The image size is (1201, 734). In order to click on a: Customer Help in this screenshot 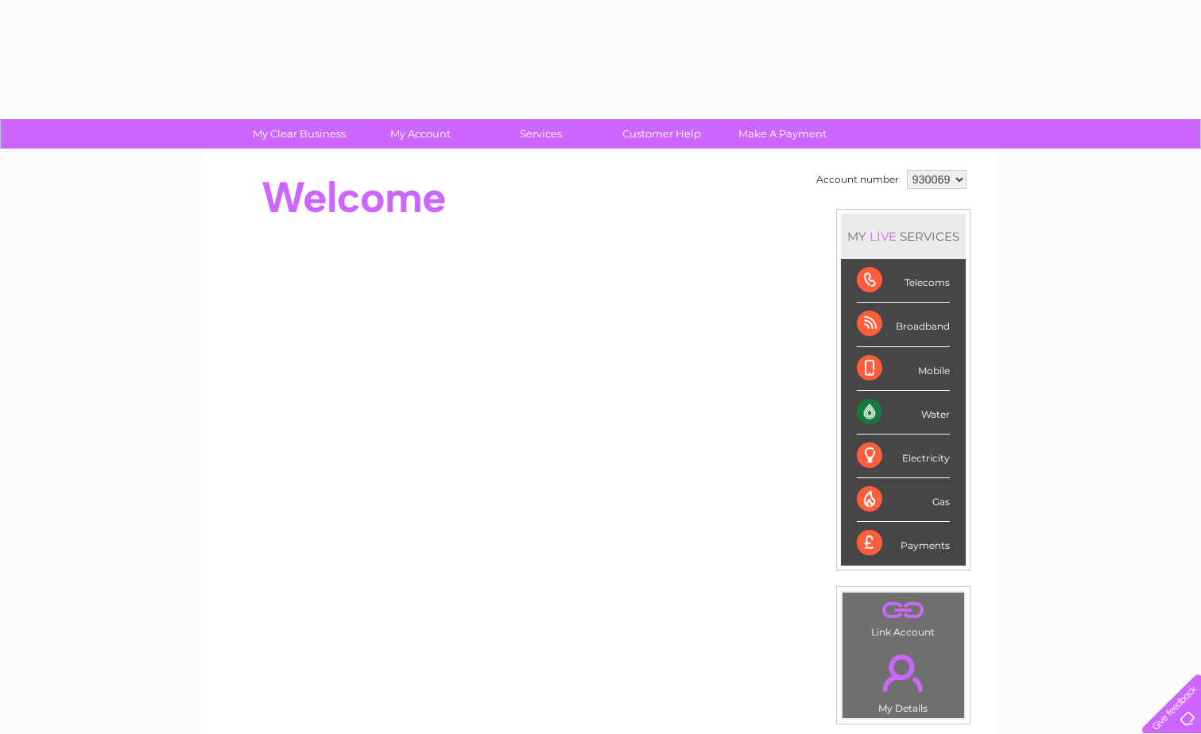, I will do `click(661, 134)`.